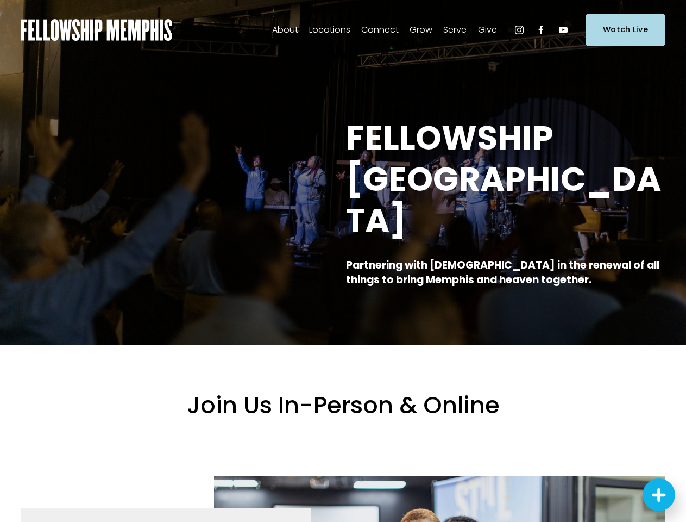 This screenshot has width=686, height=522. What do you see at coordinates (564, 30) in the screenshot?
I see `a: YouTube` at bounding box center [564, 30].